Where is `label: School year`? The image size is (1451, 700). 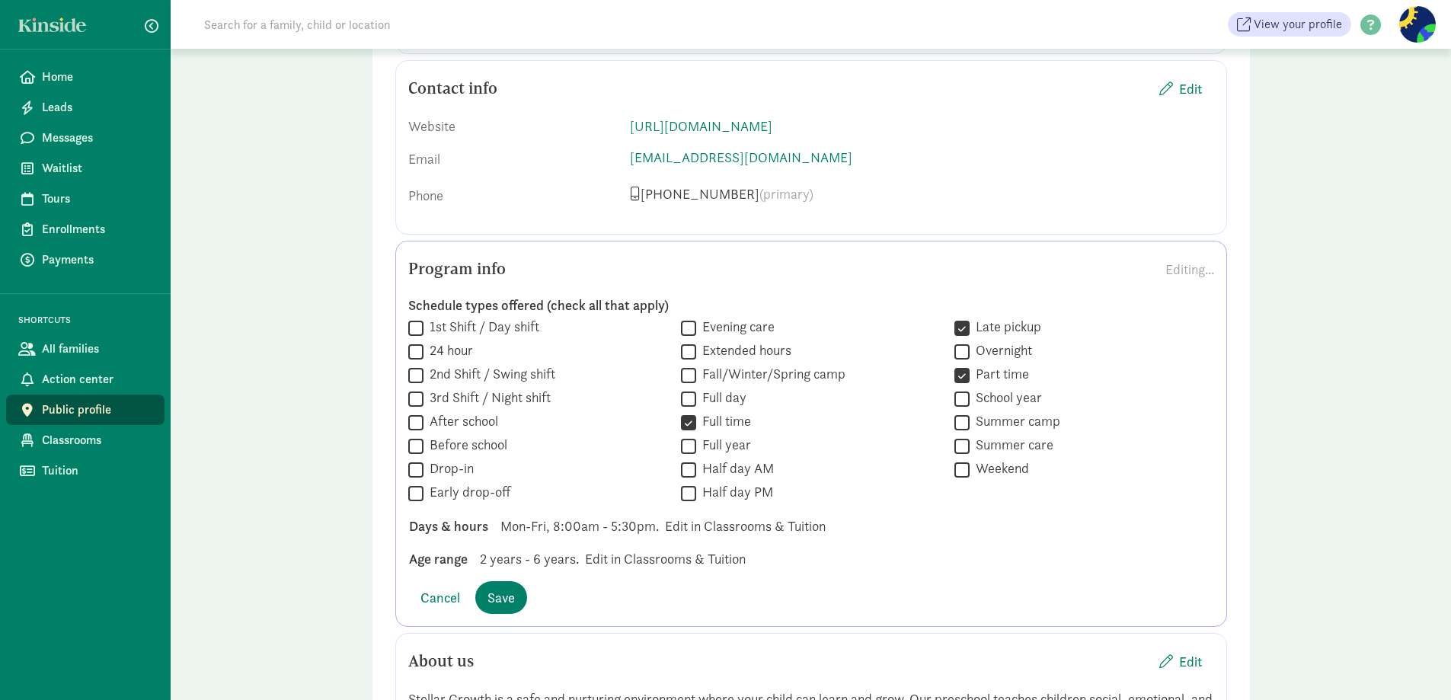
label: School year is located at coordinates (1006, 398).